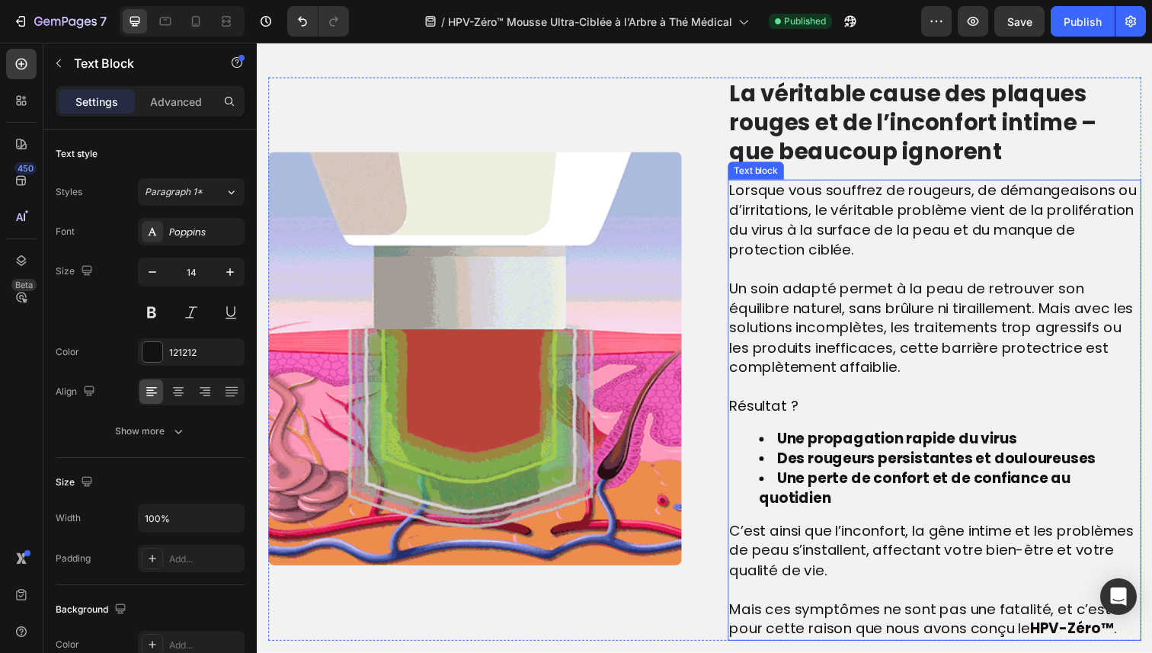 The image size is (1152, 653). What do you see at coordinates (92, 610) in the screenshot?
I see `div: Background` at bounding box center [92, 610].